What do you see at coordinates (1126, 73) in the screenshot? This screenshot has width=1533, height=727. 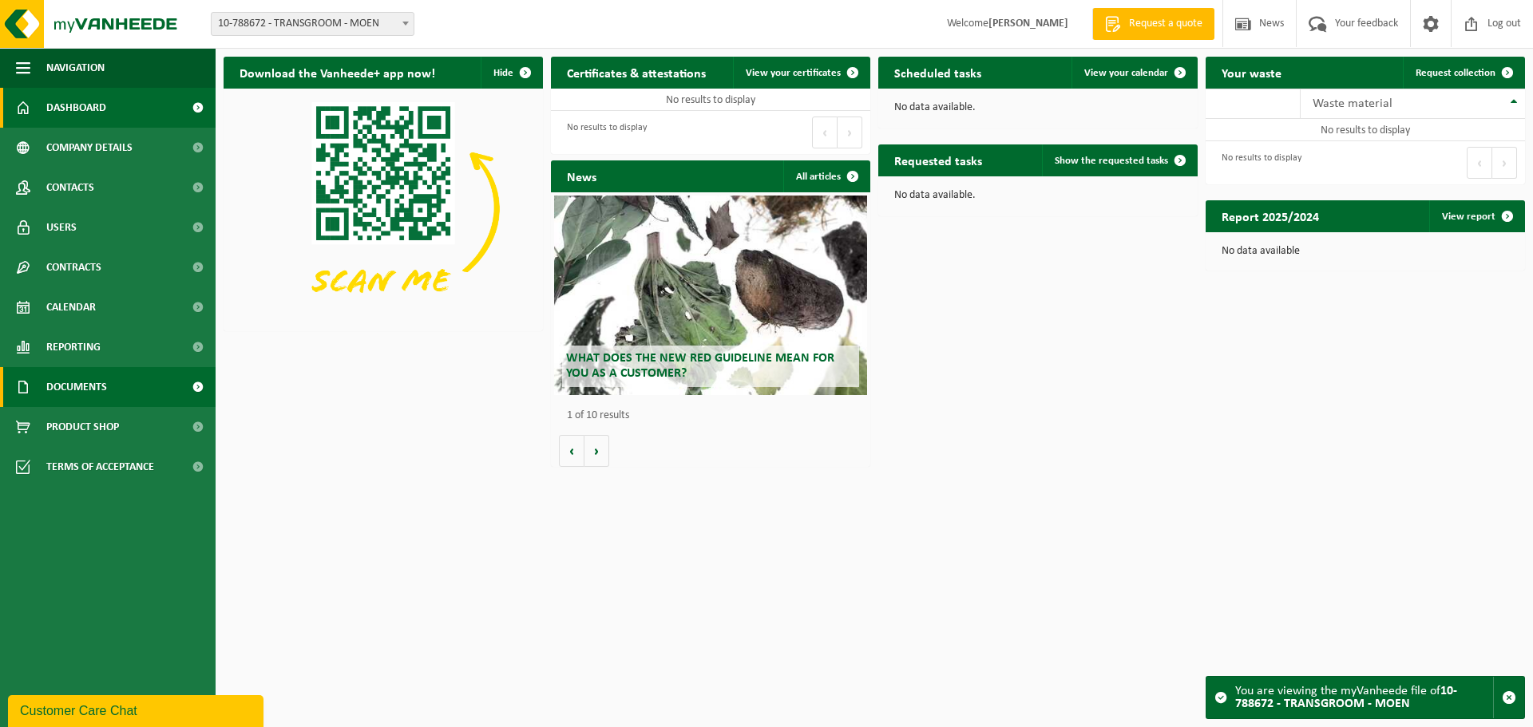 I see `font: View your calendar` at bounding box center [1126, 73].